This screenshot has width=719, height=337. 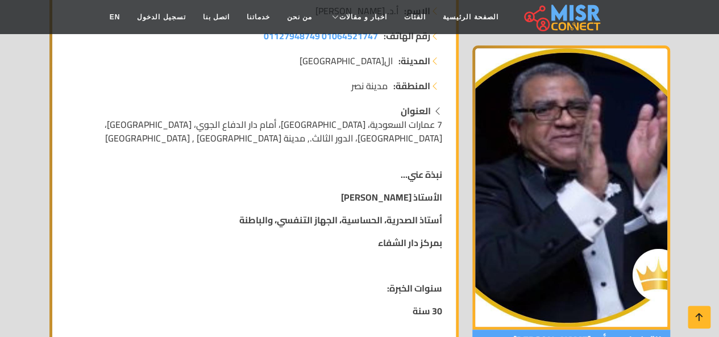 What do you see at coordinates (369, 86) in the screenshot?
I see `span: مدينة نصر` at bounding box center [369, 86].